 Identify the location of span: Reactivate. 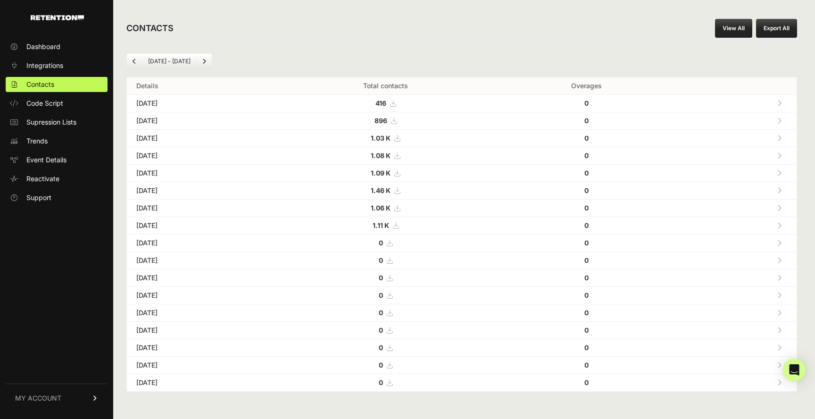
(43, 179).